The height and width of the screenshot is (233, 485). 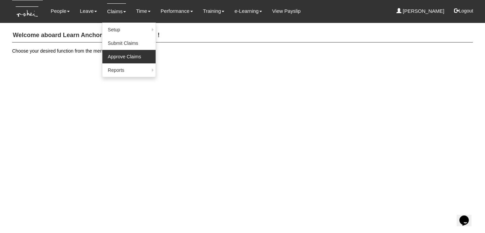 I want to click on a: Submit Claims, so click(x=129, y=43).